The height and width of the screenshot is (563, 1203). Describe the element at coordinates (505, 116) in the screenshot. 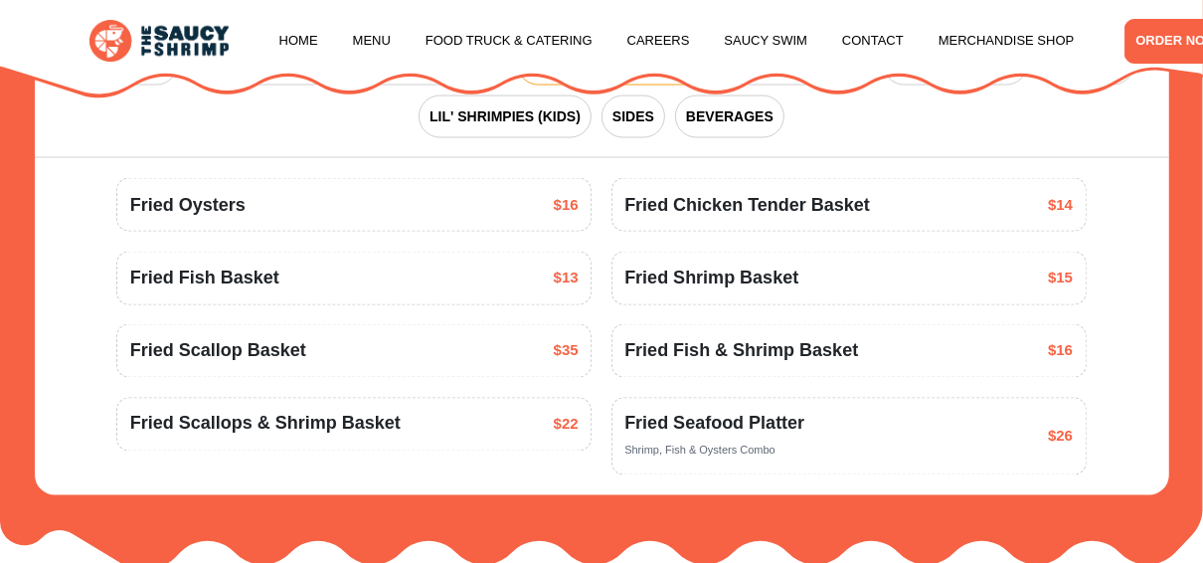

I see `span: LIL' SHRIMPIES (KIDS)` at that location.